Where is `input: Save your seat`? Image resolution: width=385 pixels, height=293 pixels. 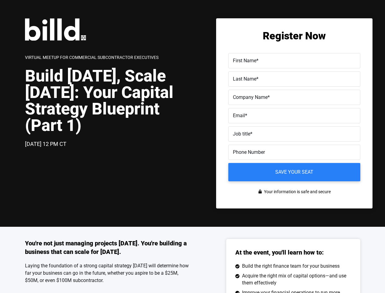
input: Save your seat is located at coordinates (294, 172).